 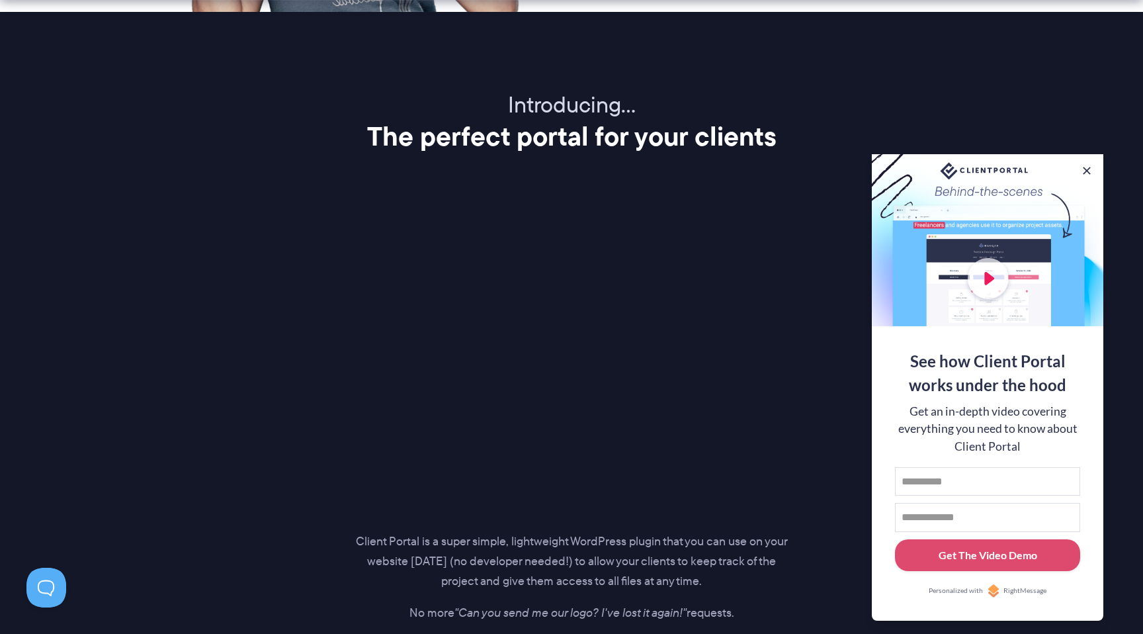 I want to click on i: "Can you send me our logo? I've lost it again!", so click(x=570, y=613).